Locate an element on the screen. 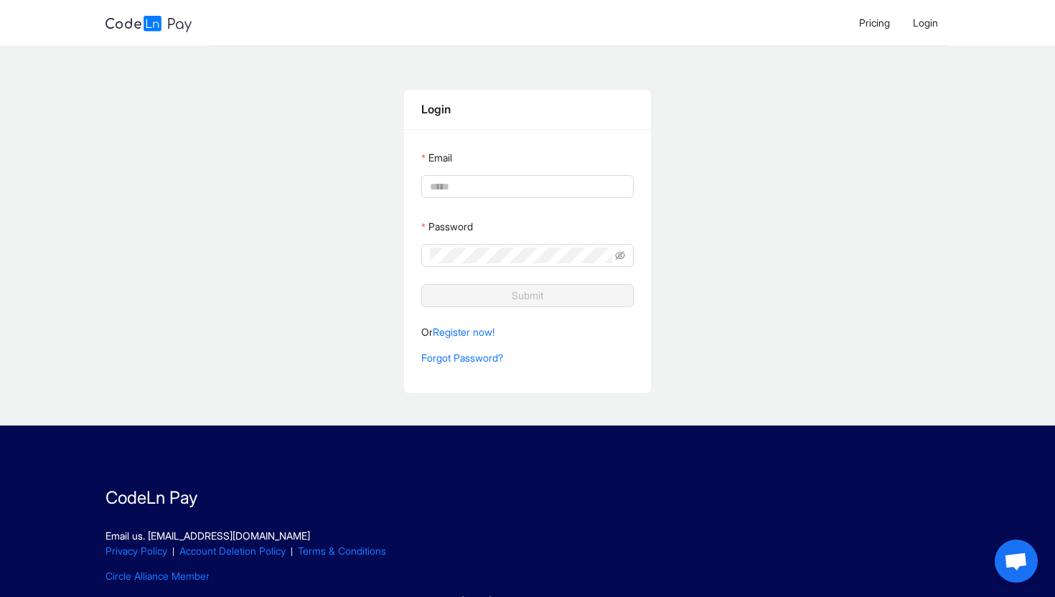  a: Privacy Policy is located at coordinates (136, 550).